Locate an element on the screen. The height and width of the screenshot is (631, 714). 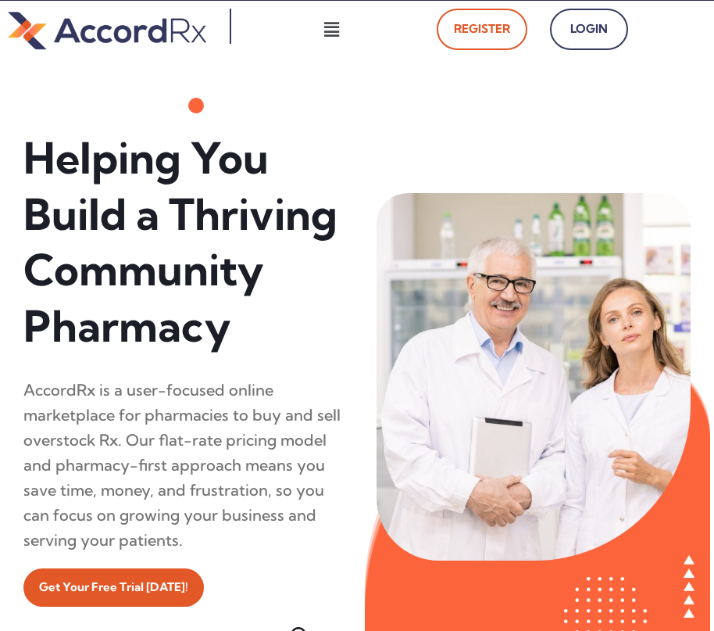
a: Register is located at coordinates (482, 29).